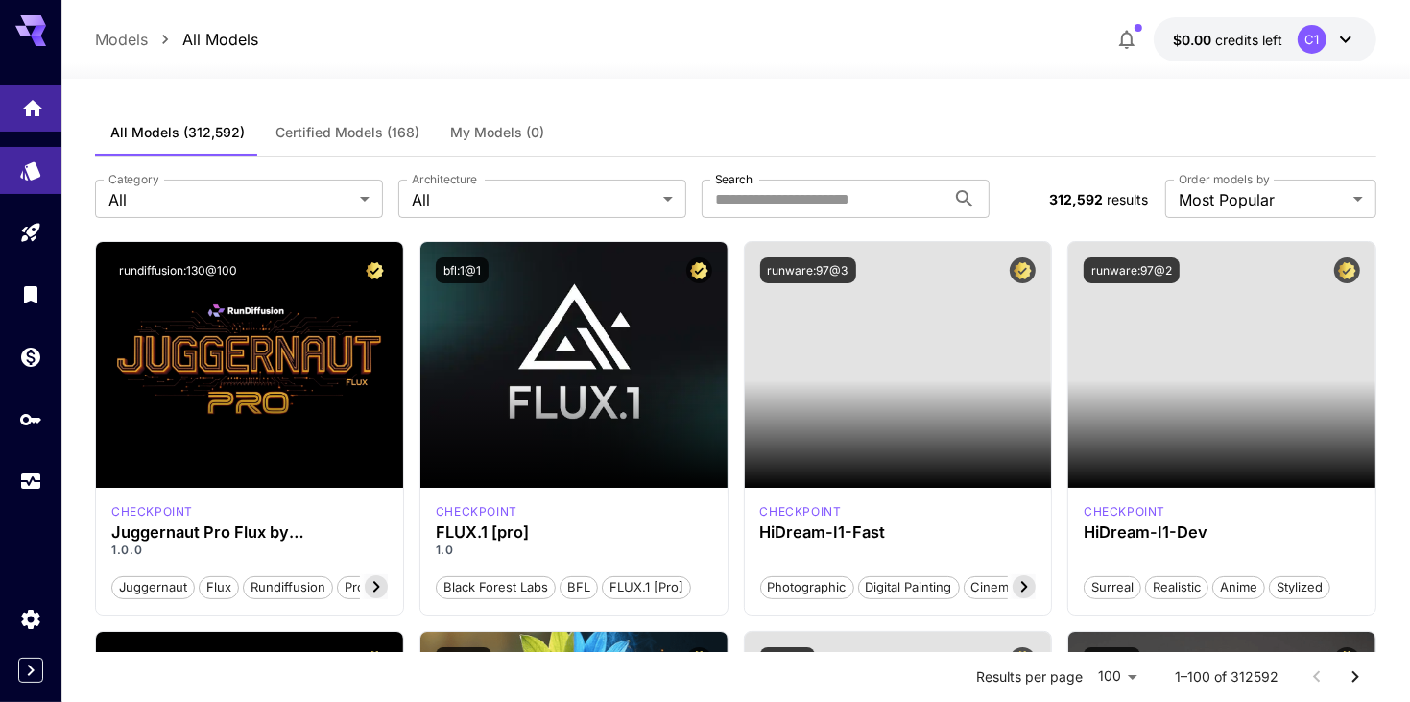 Image resolution: width=1410 pixels, height=702 pixels. I want to click on div: Wallet, so click(31, 356).